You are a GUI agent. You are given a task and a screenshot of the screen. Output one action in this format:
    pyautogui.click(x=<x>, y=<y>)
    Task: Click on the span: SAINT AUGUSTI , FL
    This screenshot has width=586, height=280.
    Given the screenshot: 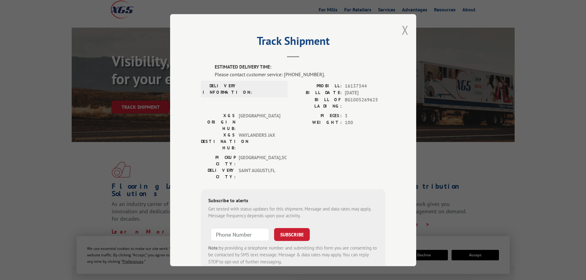 What is the action you would take?
    pyautogui.click(x=259, y=173)
    